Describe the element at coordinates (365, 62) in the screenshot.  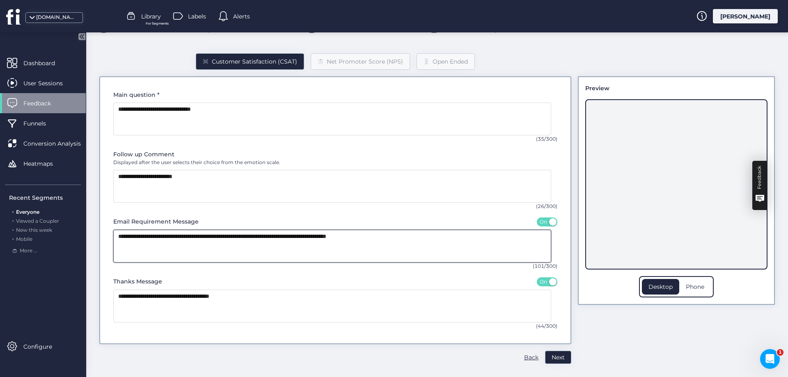
I see `div: Net Promoter Score (NPS)` at that location.